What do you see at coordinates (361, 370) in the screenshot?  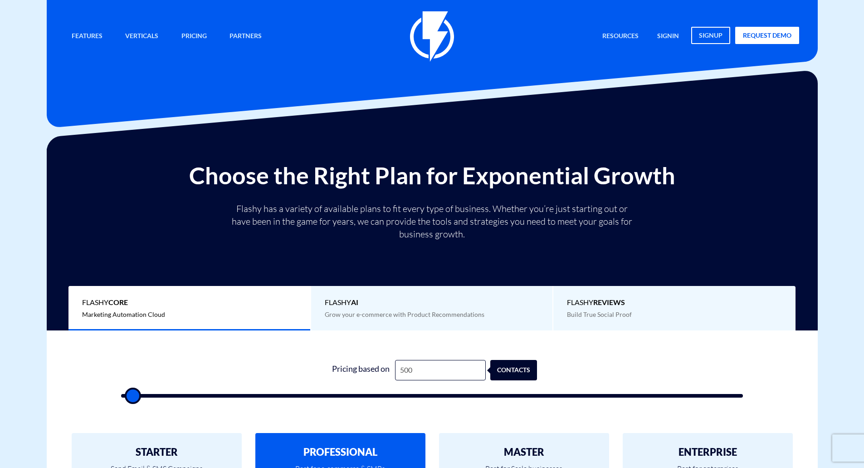 I see `div: Pricing based on` at bounding box center [361, 370].